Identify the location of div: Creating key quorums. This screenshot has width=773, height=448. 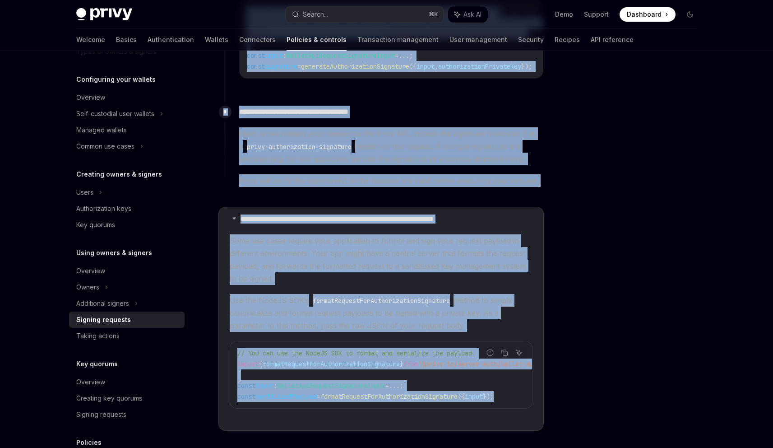
(109, 398).